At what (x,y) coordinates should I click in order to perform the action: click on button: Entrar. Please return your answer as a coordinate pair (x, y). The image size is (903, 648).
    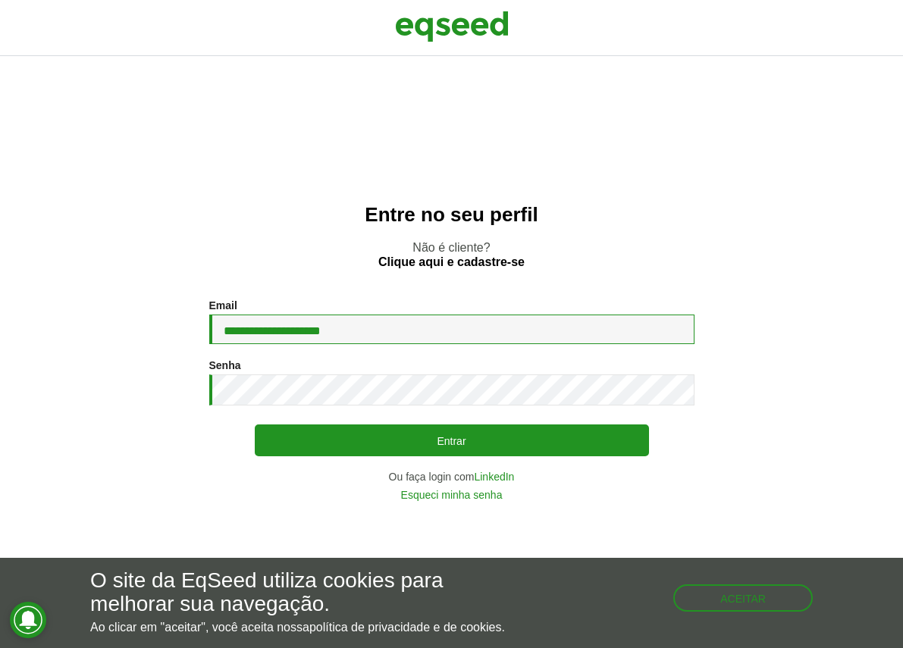
    Looking at the image, I should click on (452, 440).